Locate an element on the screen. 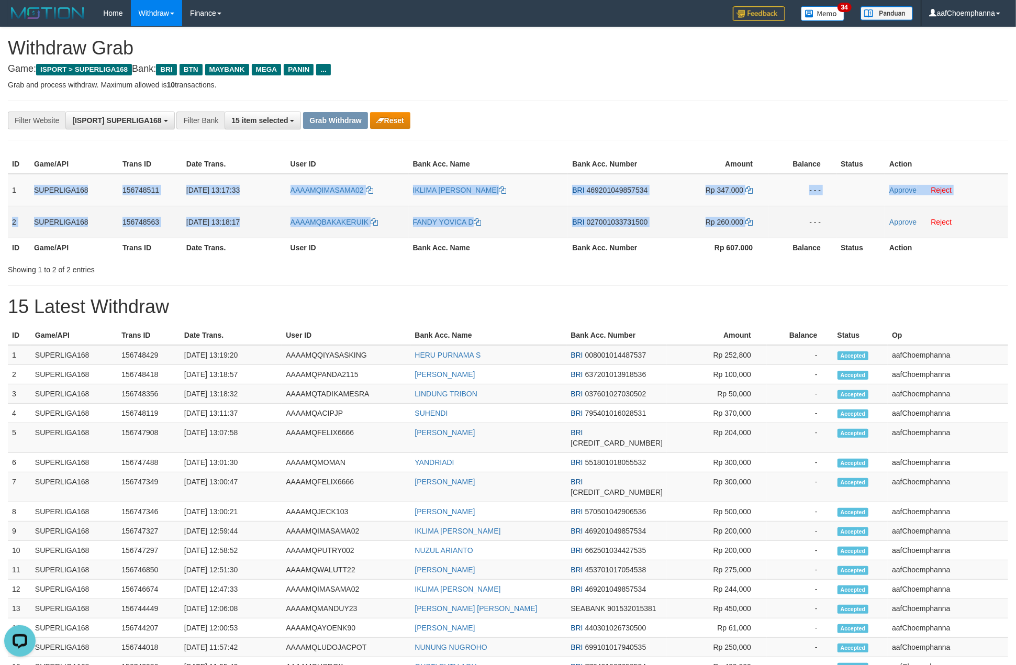 Image resolution: width=1016 pixels, height=665 pixels. a: Approve is located at coordinates (903, 222).